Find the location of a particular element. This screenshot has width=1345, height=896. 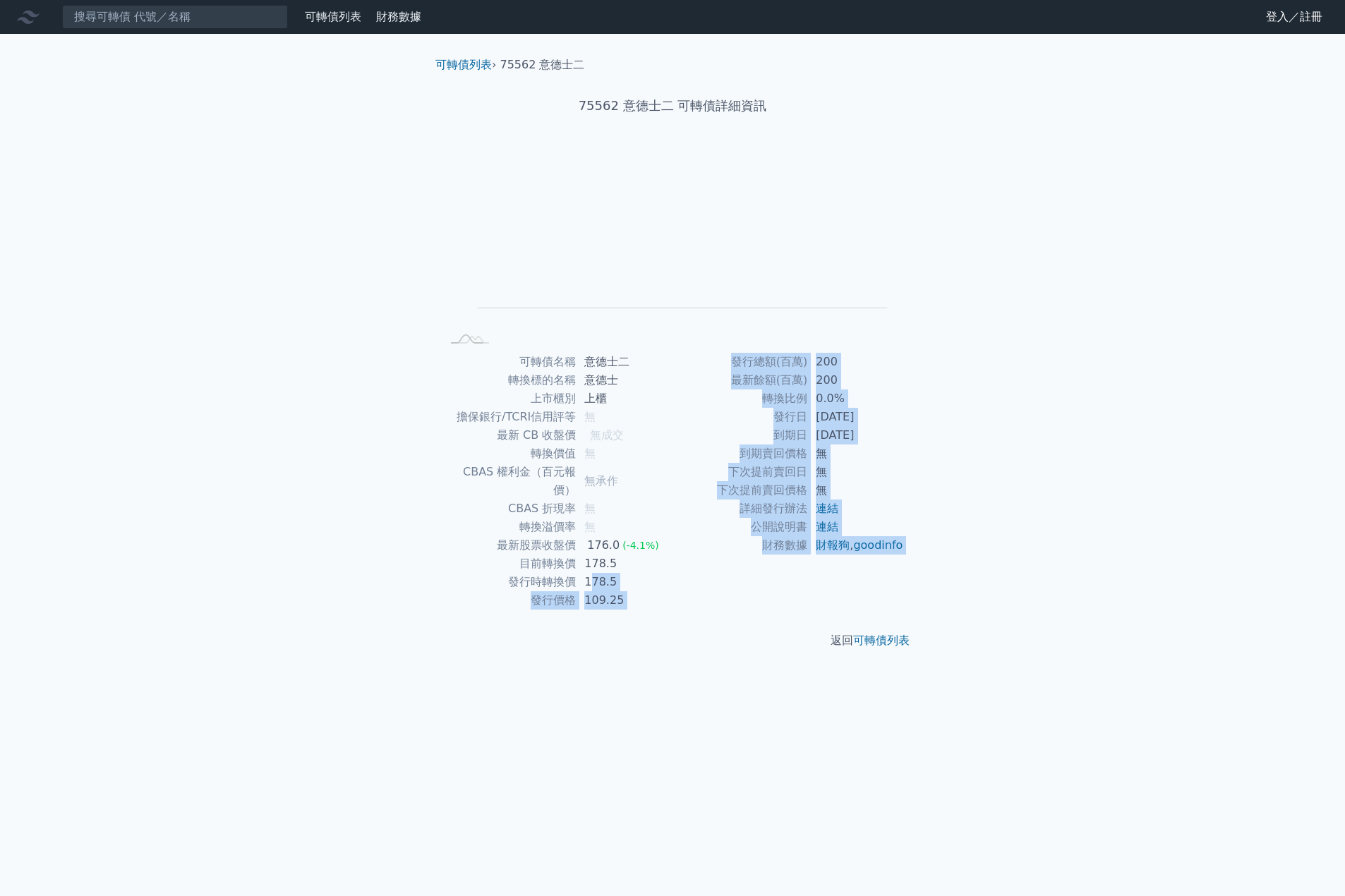

td: 109.25 is located at coordinates (624, 600).